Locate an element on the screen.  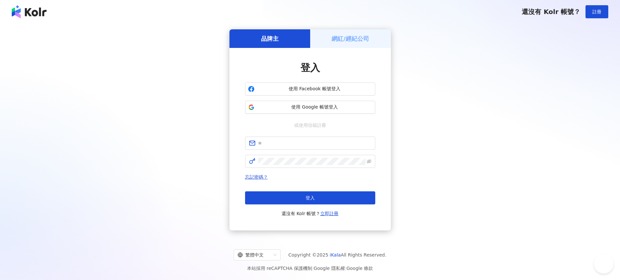
button: 使用 Google 帳號登入 is located at coordinates (310, 107).